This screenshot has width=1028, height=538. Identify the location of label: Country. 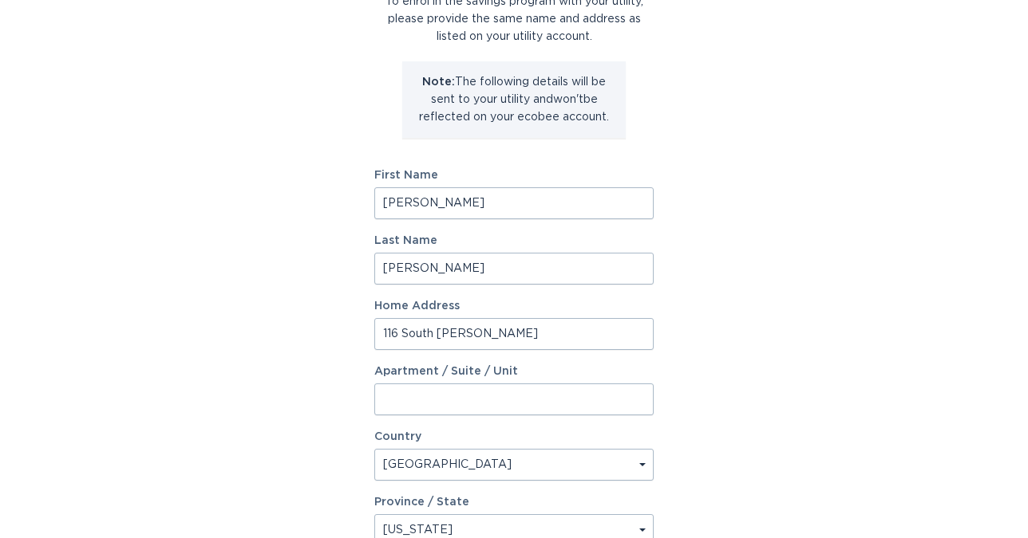
(397, 437).